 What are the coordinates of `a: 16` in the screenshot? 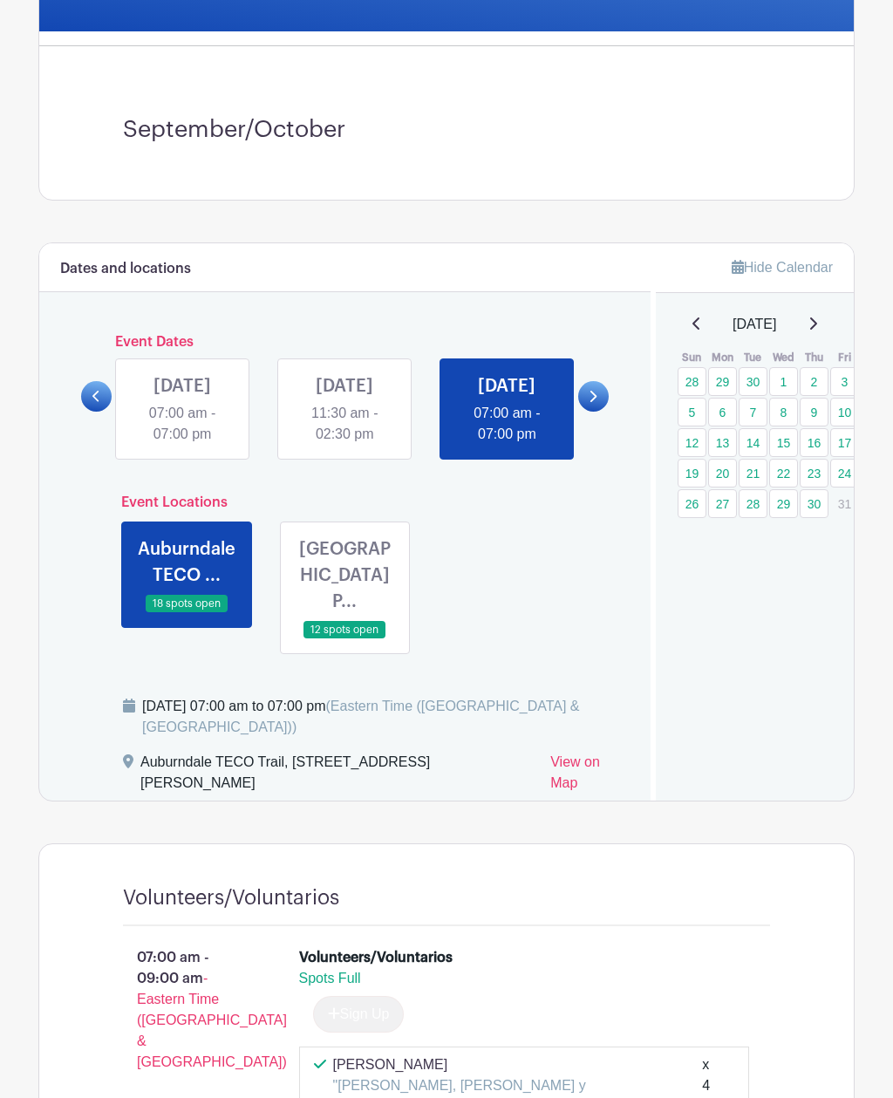 It's located at (814, 442).